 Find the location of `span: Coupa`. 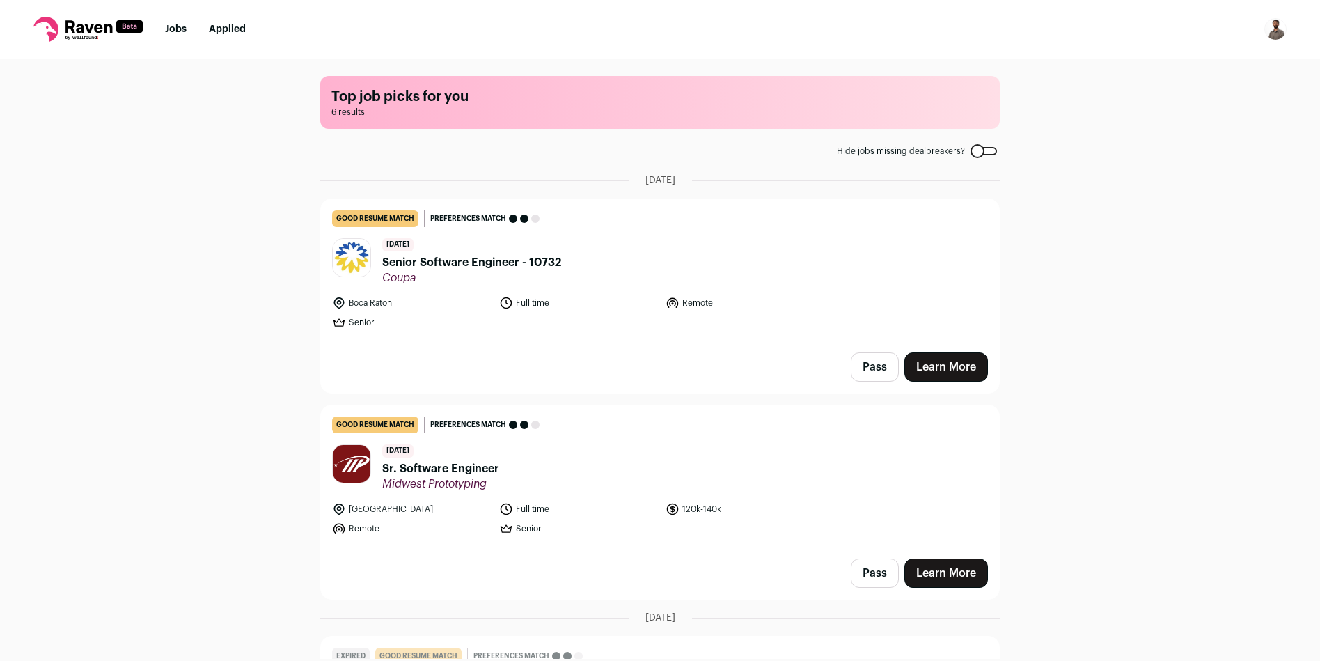

span: Coupa is located at coordinates (471, 278).